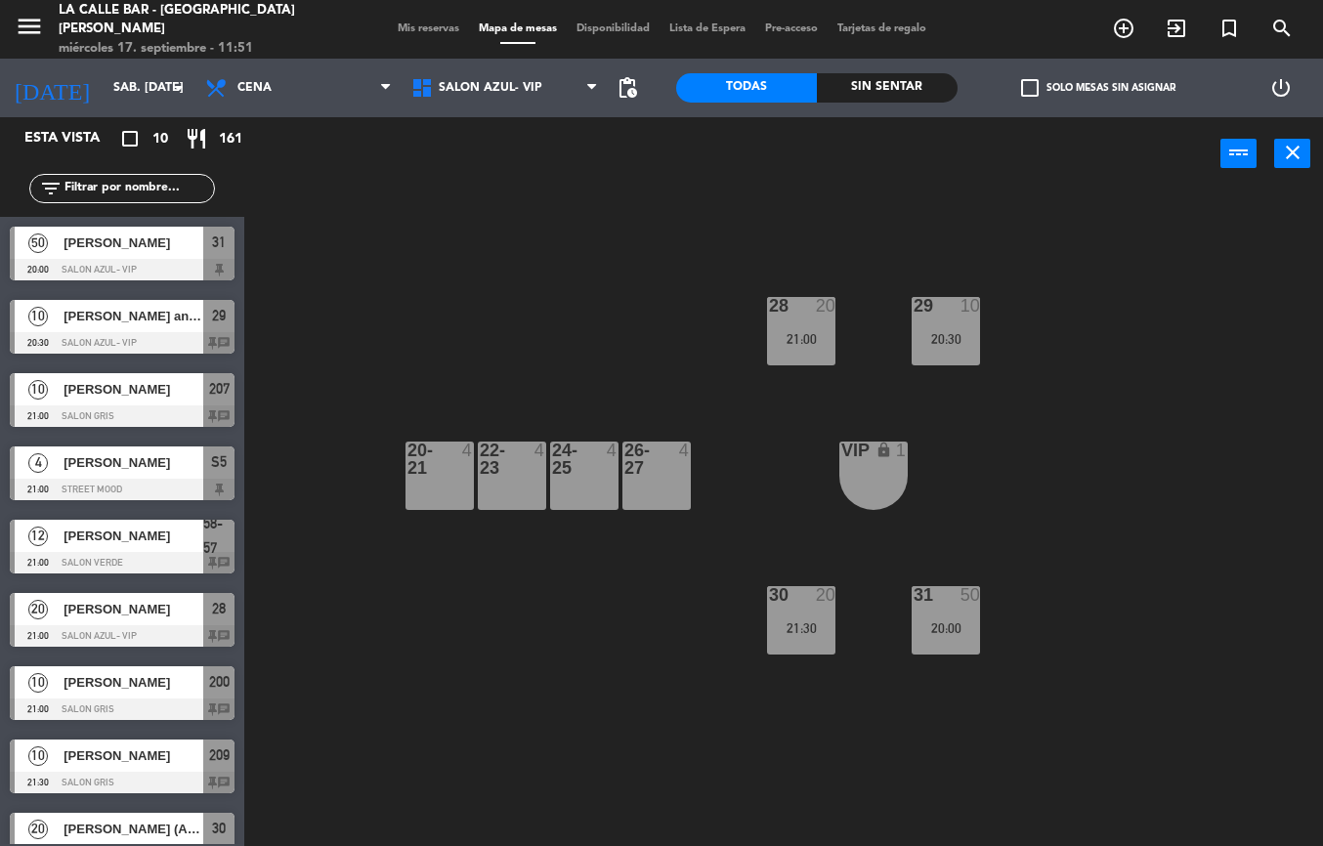  Describe the element at coordinates (480, 459) in the screenshot. I see `div: 22-23` at that location.